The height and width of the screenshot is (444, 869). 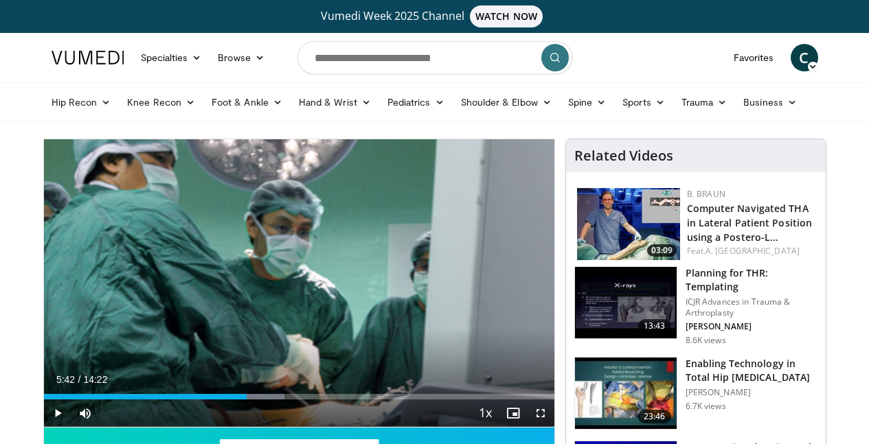 What do you see at coordinates (513, 414) in the screenshot?
I see `button: Enable picture-in-picture mode` at bounding box center [513, 414].